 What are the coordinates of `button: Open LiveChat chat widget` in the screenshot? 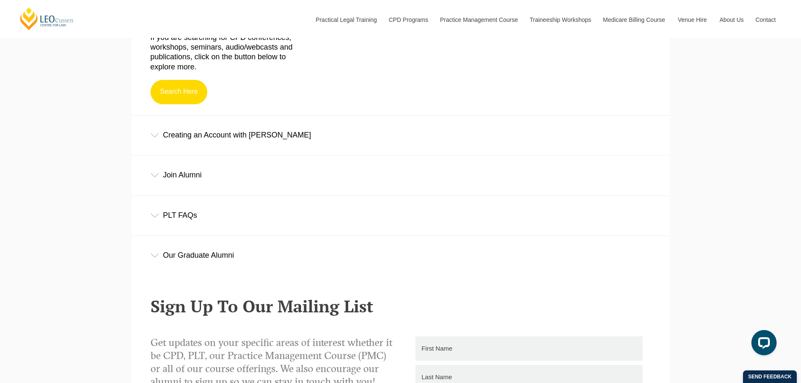 It's located at (19, 16).